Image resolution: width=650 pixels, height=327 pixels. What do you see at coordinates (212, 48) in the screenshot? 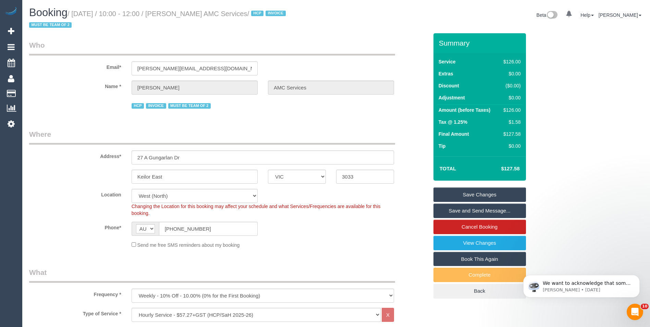
I see `legend: Who` at bounding box center [212, 48].